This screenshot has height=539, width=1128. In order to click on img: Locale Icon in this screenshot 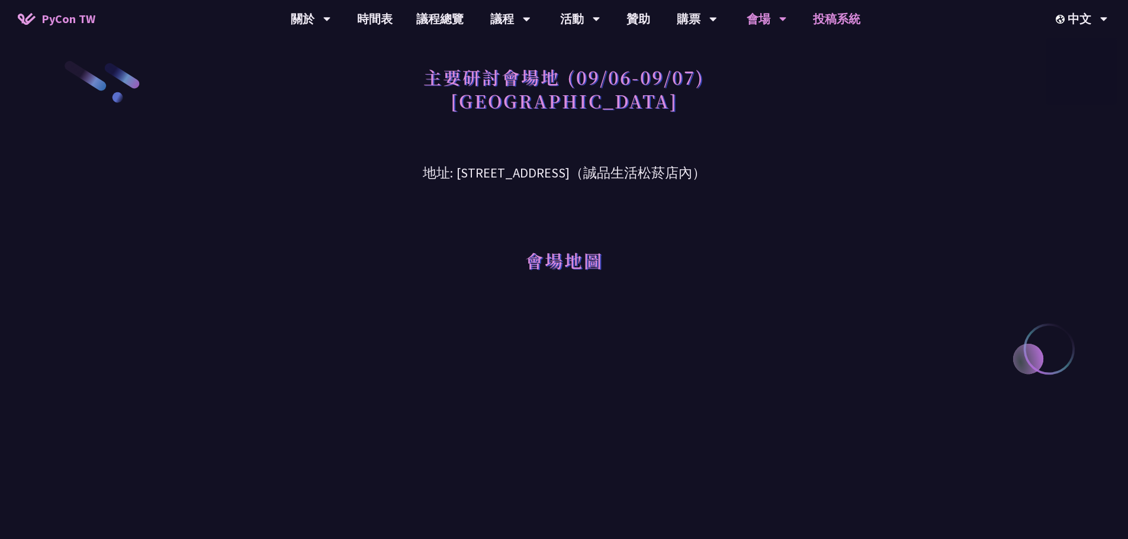, I will do `click(1061, 19)`.